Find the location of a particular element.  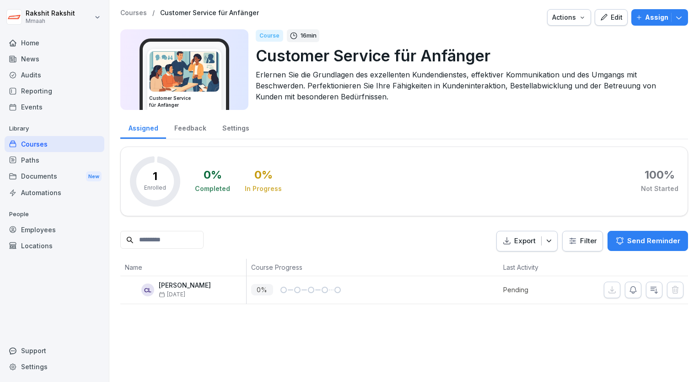

div: Locations is located at coordinates (54, 245).